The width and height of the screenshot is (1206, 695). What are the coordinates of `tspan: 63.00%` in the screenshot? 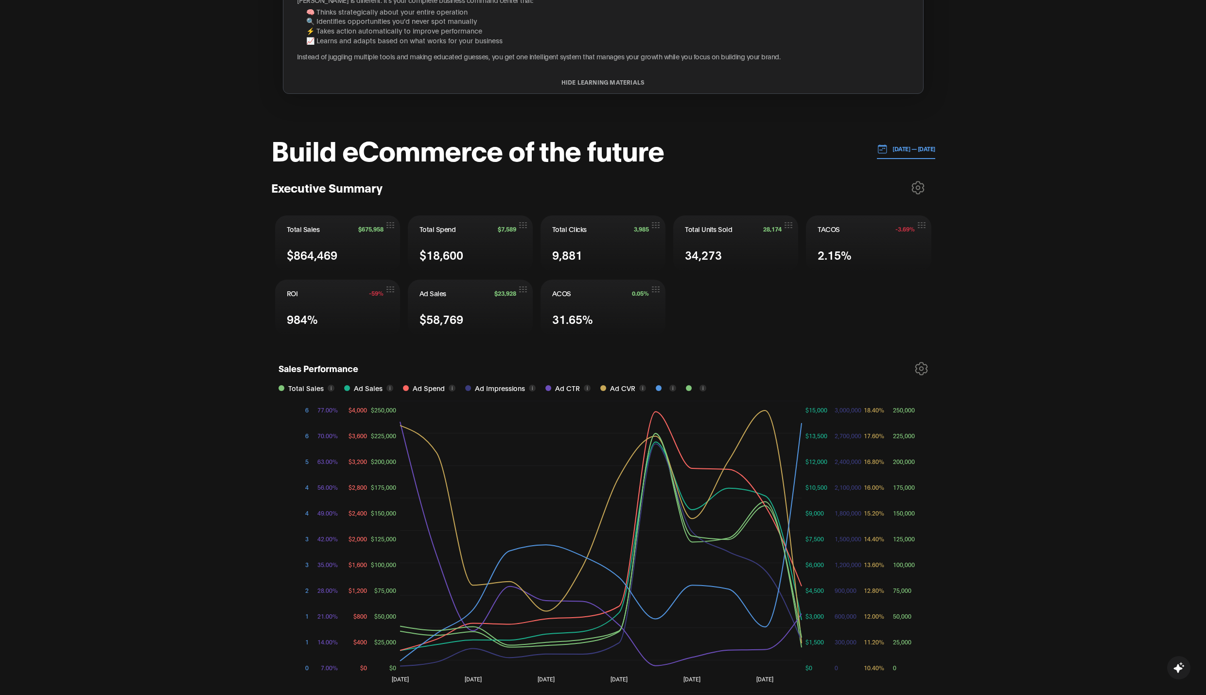 It's located at (328, 461).